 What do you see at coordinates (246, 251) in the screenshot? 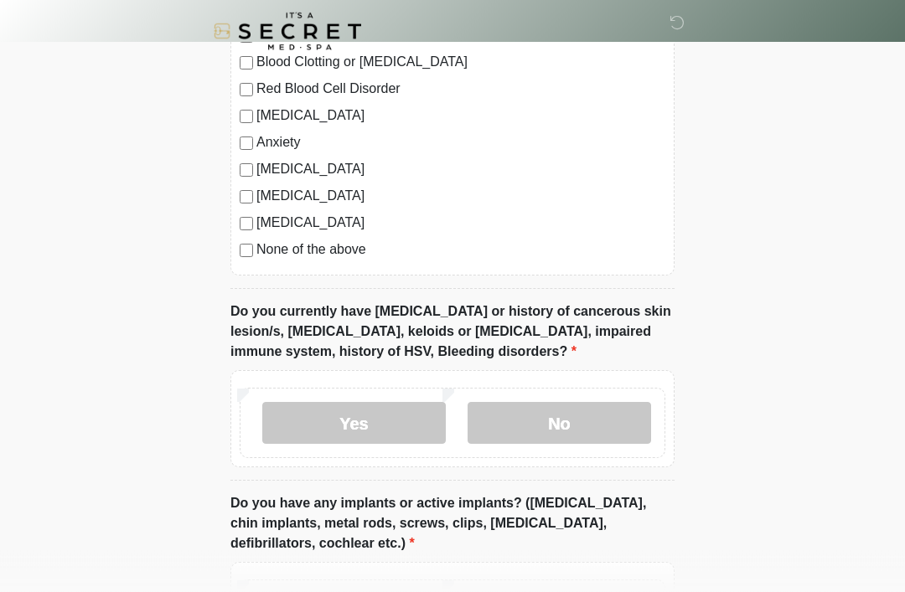
I see `input: None of the above` at bounding box center [246, 251].